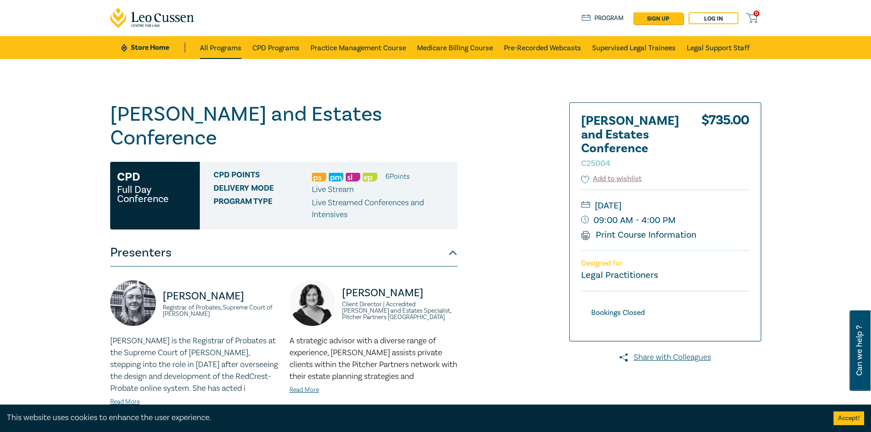  I want to click on img: https://s3.ap-southeast-2.amazonaws.com/leo-cussen-store-production-content/Contacts/Anna%20Hacke..., so click(312, 303).